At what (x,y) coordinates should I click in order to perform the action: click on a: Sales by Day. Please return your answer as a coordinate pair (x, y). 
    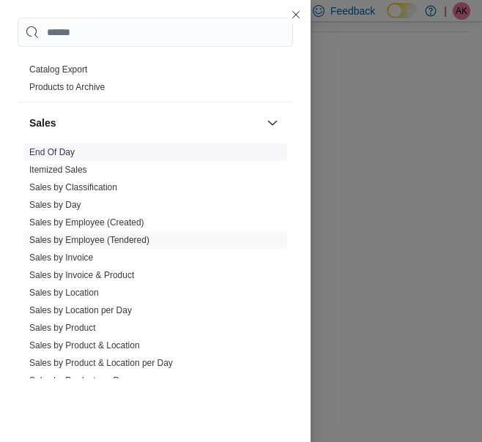
    Looking at the image, I should click on (55, 205).